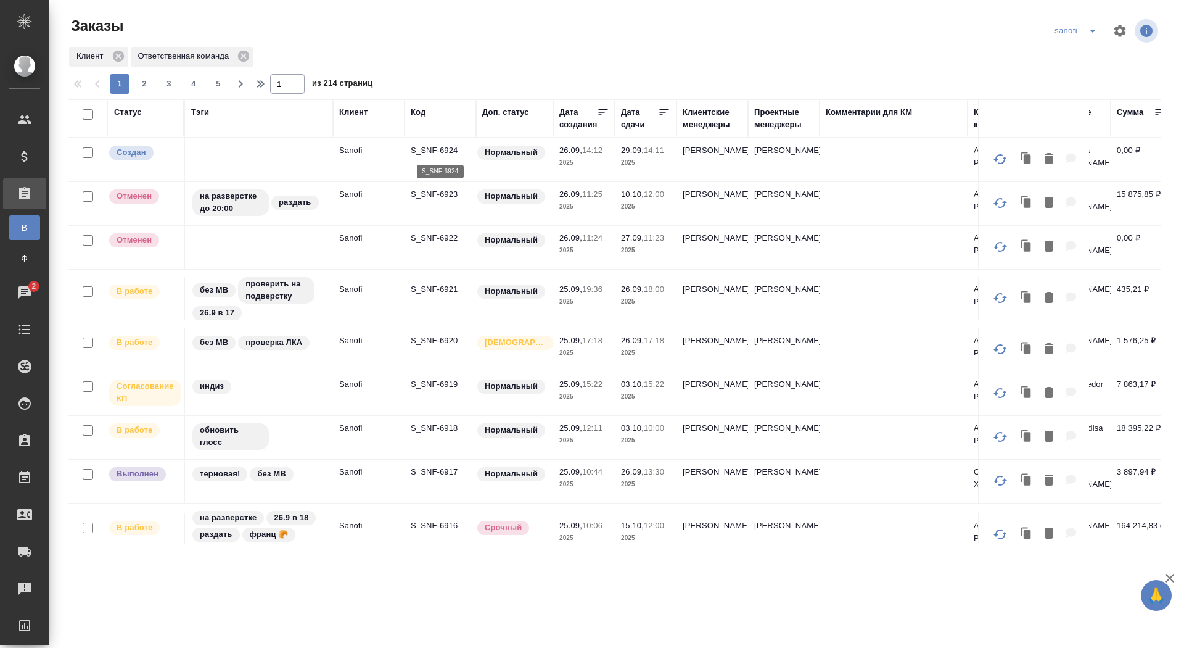 Image resolution: width=1184 pixels, height=648 pixels. I want to click on p: 29.09,, so click(632, 150).